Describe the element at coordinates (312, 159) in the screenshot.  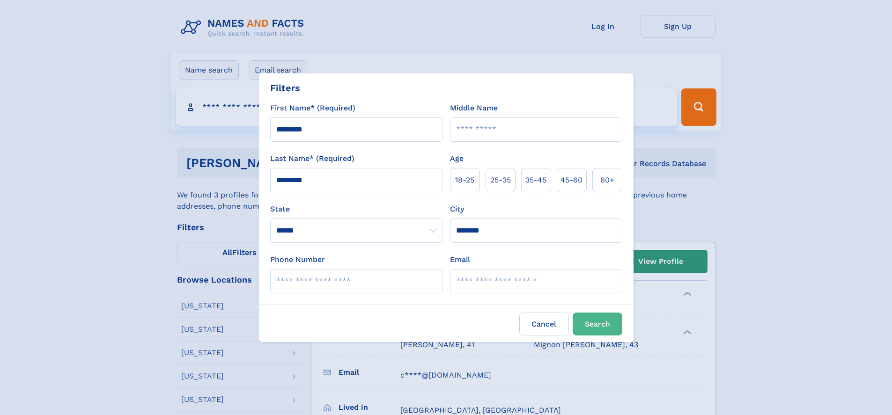
I see `label: Last Name* (Required)` at that location.